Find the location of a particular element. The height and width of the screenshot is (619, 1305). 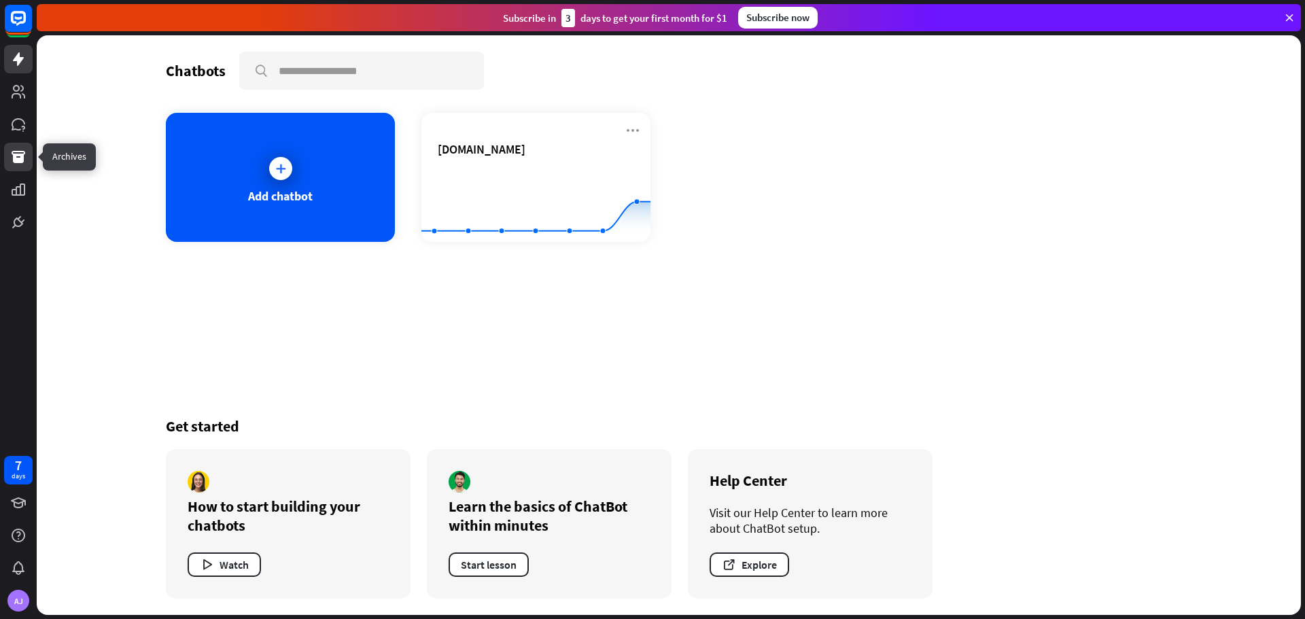

div: Get started is located at coordinates (669, 426).